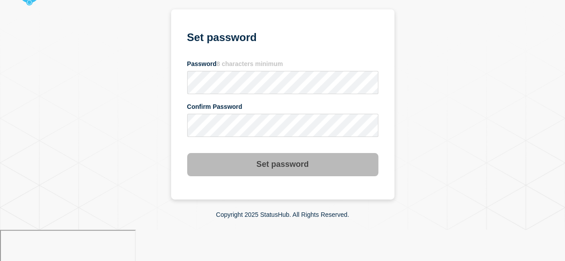 The width and height of the screenshot is (565, 261). I want to click on span: Confirm Password, so click(215, 107).